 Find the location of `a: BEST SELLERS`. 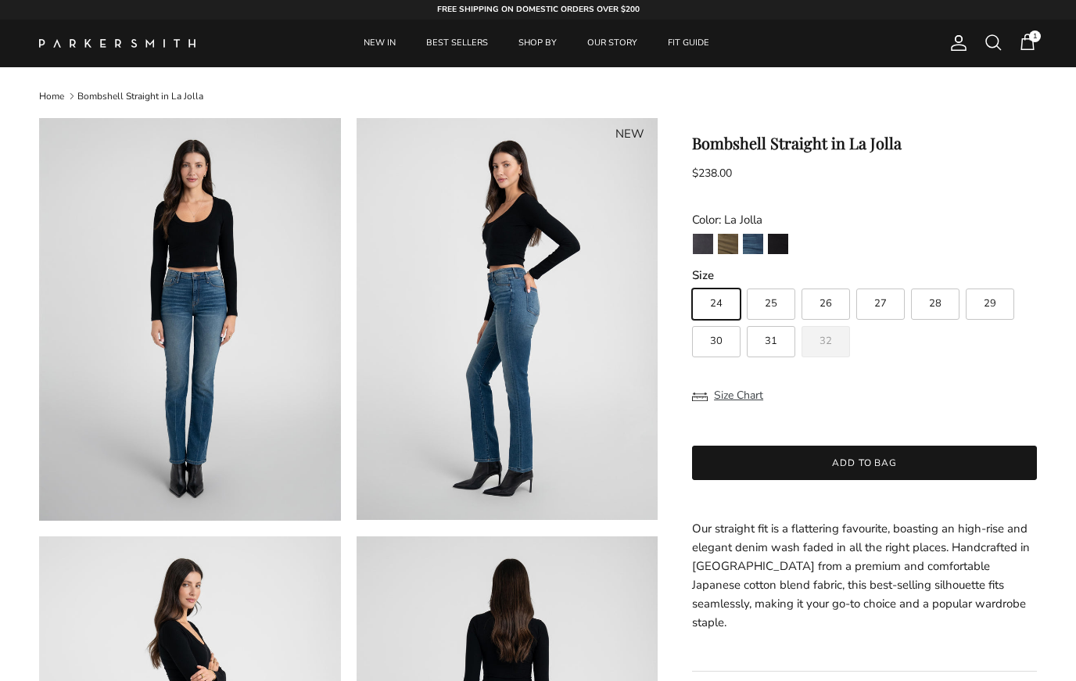

a: BEST SELLERS is located at coordinates (457, 43).